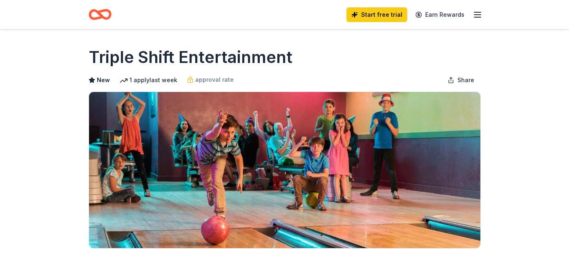 This screenshot has height=260, width=569. I want to click on div: 1 apply last week, so click(148, 80).